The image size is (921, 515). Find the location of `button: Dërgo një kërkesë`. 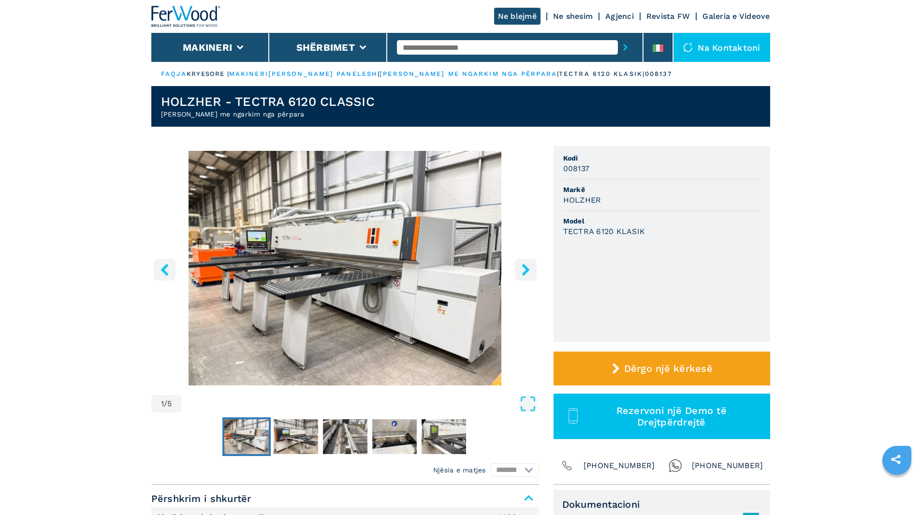

button: Dërgo një kërkesë is located at coordinates (662, 368).